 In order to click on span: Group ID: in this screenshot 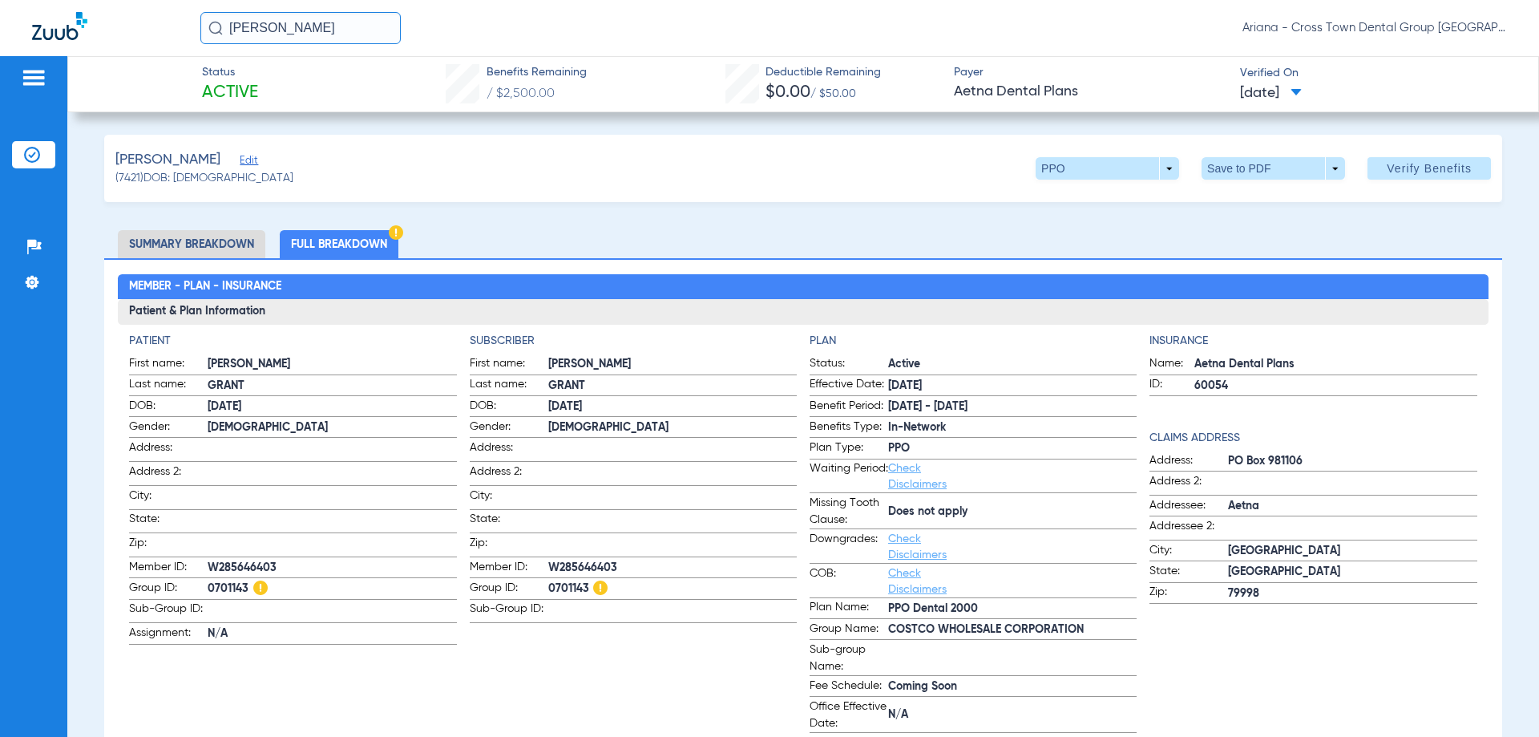, I will do `click(168, 589)`.